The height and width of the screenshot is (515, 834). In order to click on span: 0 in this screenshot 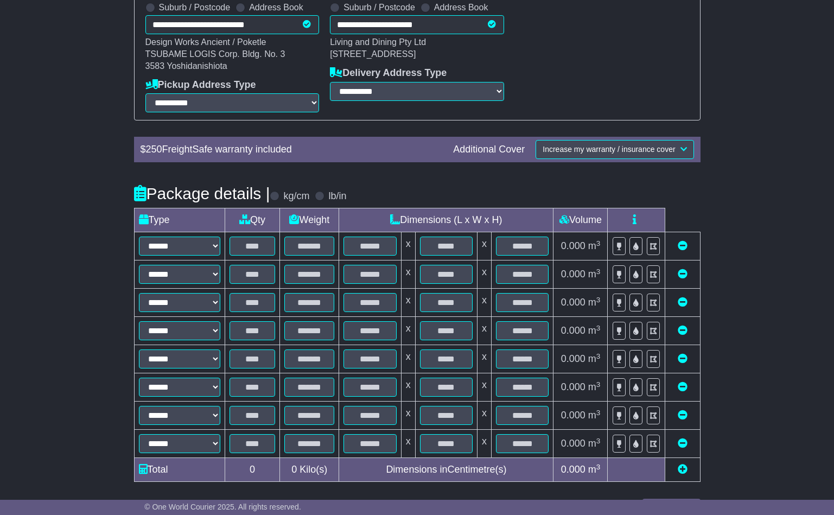, I will do `click(294, 469)`.